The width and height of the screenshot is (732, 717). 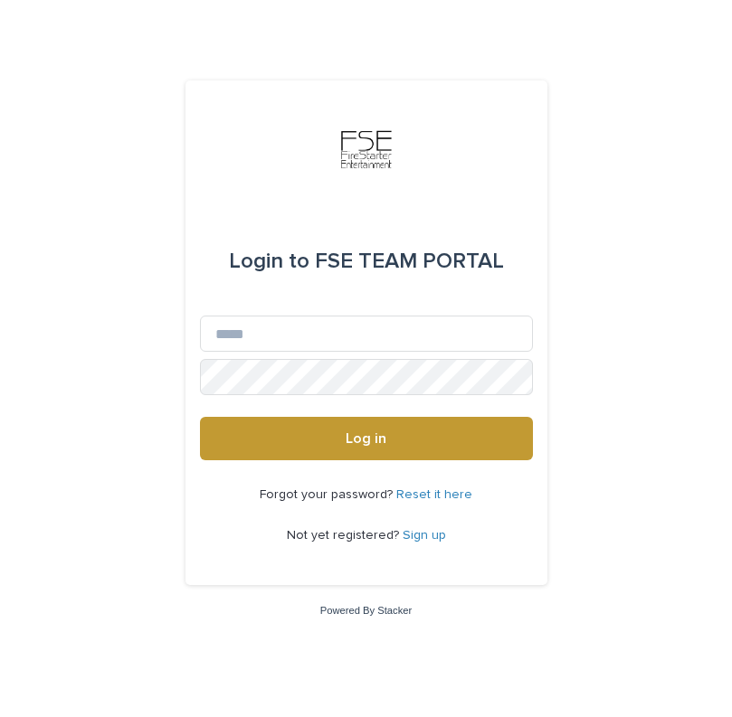 I want to click on span: Not yet registered?, so click(x=345, y=536).